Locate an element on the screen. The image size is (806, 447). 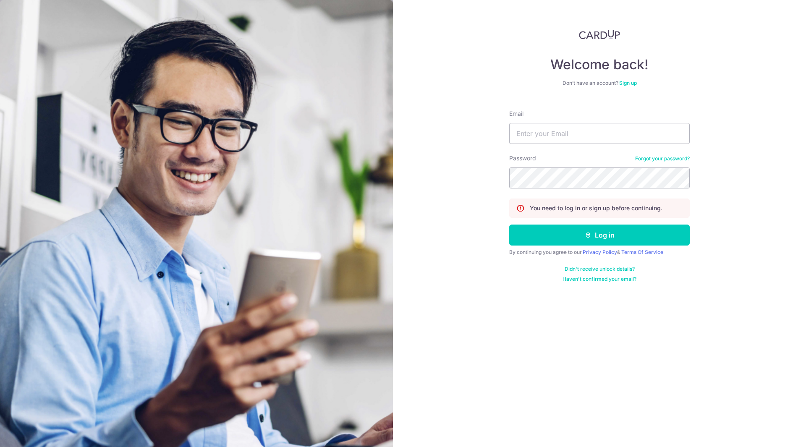
a: Forgot your password? is located at coordinates (663, 159).